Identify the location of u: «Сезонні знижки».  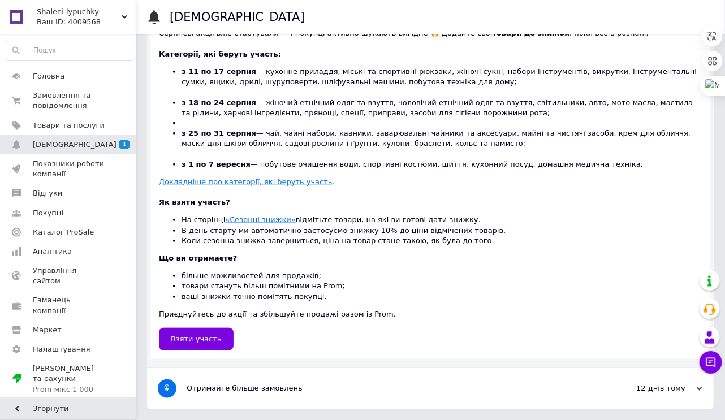
(260, 219).